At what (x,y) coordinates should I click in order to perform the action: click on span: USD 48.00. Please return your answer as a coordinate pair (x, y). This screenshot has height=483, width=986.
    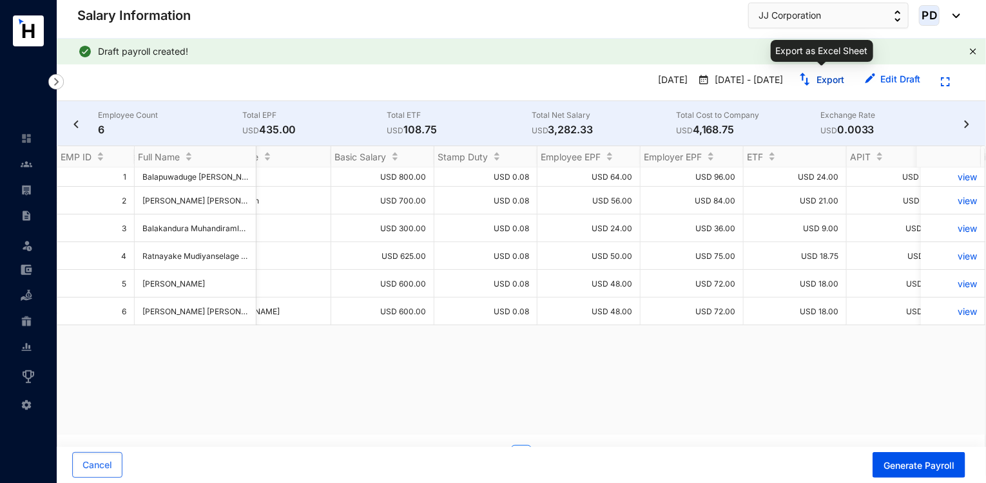
    Looking at the image, I should click on (612, 311).